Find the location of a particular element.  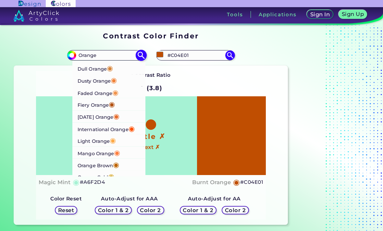

h4: Magic Mint is located at coordinates (55, 182).